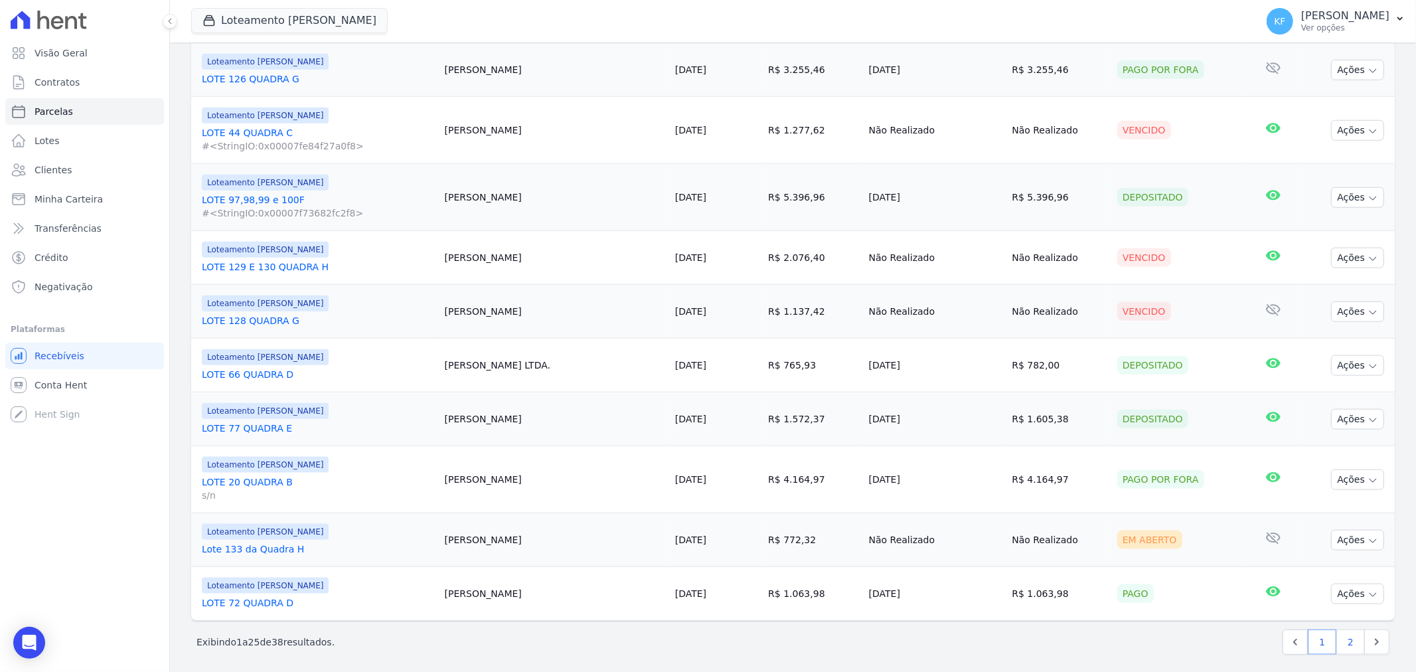 Image resolution: width=1416 pixels, height=672 pixels. I want to click on p: Ver opções, so click(1345, 28).